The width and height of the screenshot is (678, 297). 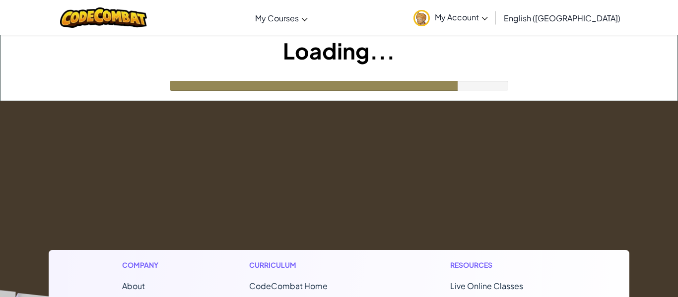 What do you see at coordinates (103, 17) in the screenshot?
I see `img: CodeCombat logo` at bounding box center [103, 17].